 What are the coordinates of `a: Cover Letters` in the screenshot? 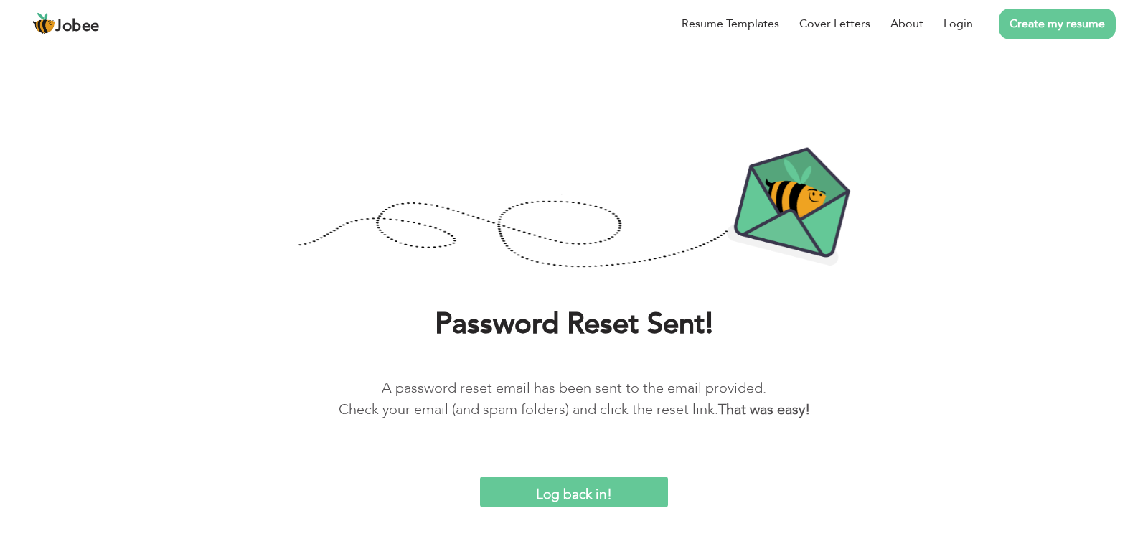 It's located at (834, 24).